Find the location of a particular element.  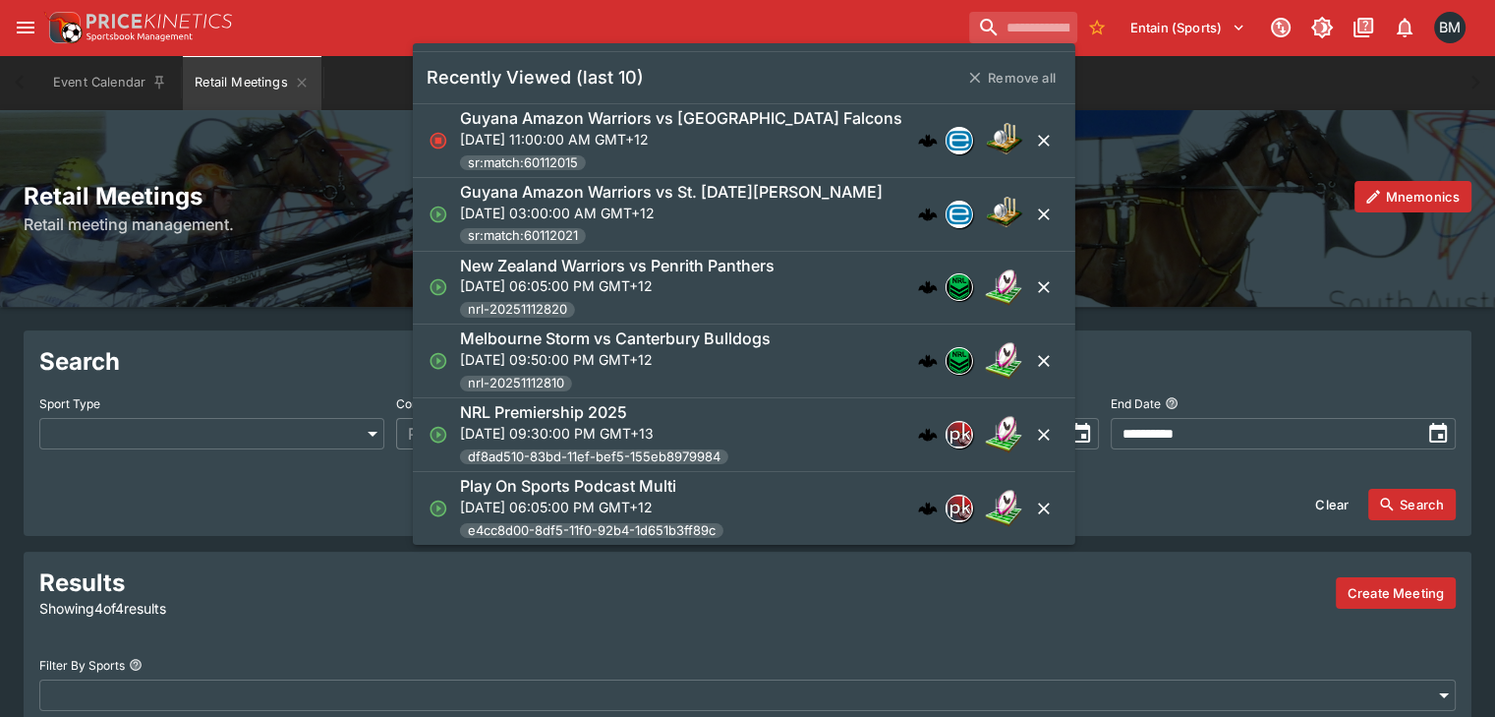

h6: Melbourne Storm vs Canterbury Bulldogs is located at coordinates (615, 338).